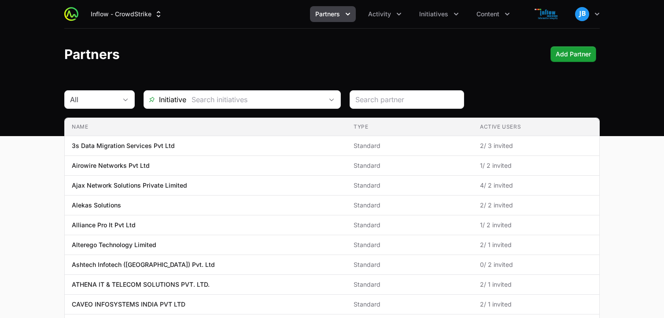 This screenshot has height=318, width=664. What do you see at coordinates (574, 54) in the screenshot?
I see `span: Add Partner` at bounding box center [574, 54].